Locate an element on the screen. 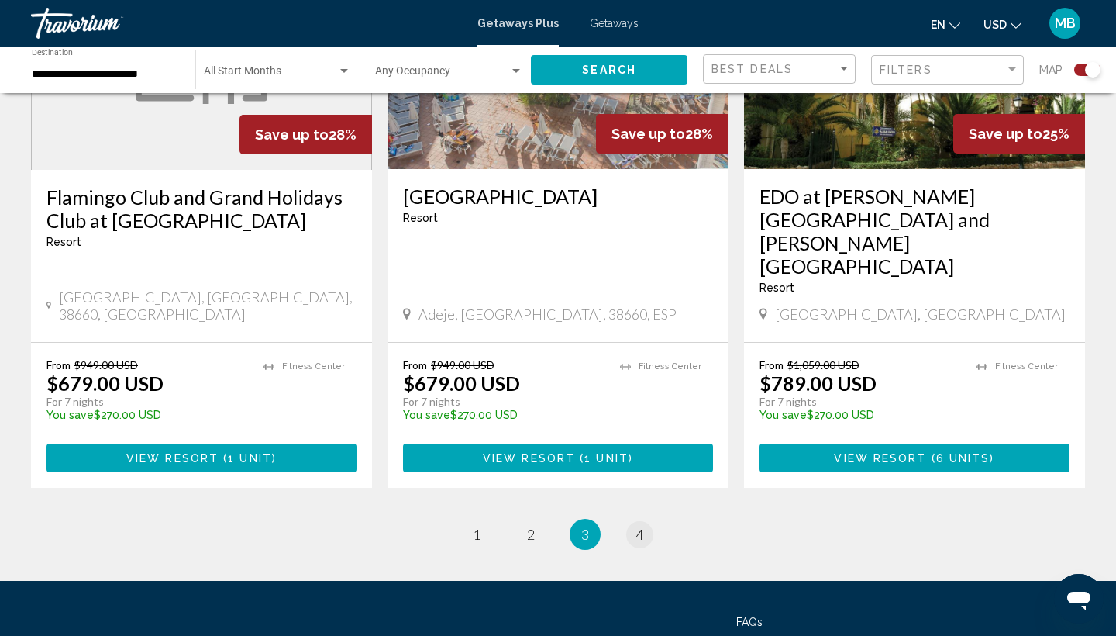 The width and height of the screenshot is (1116, 636). span: 2 is located at coordinates (531, 534).